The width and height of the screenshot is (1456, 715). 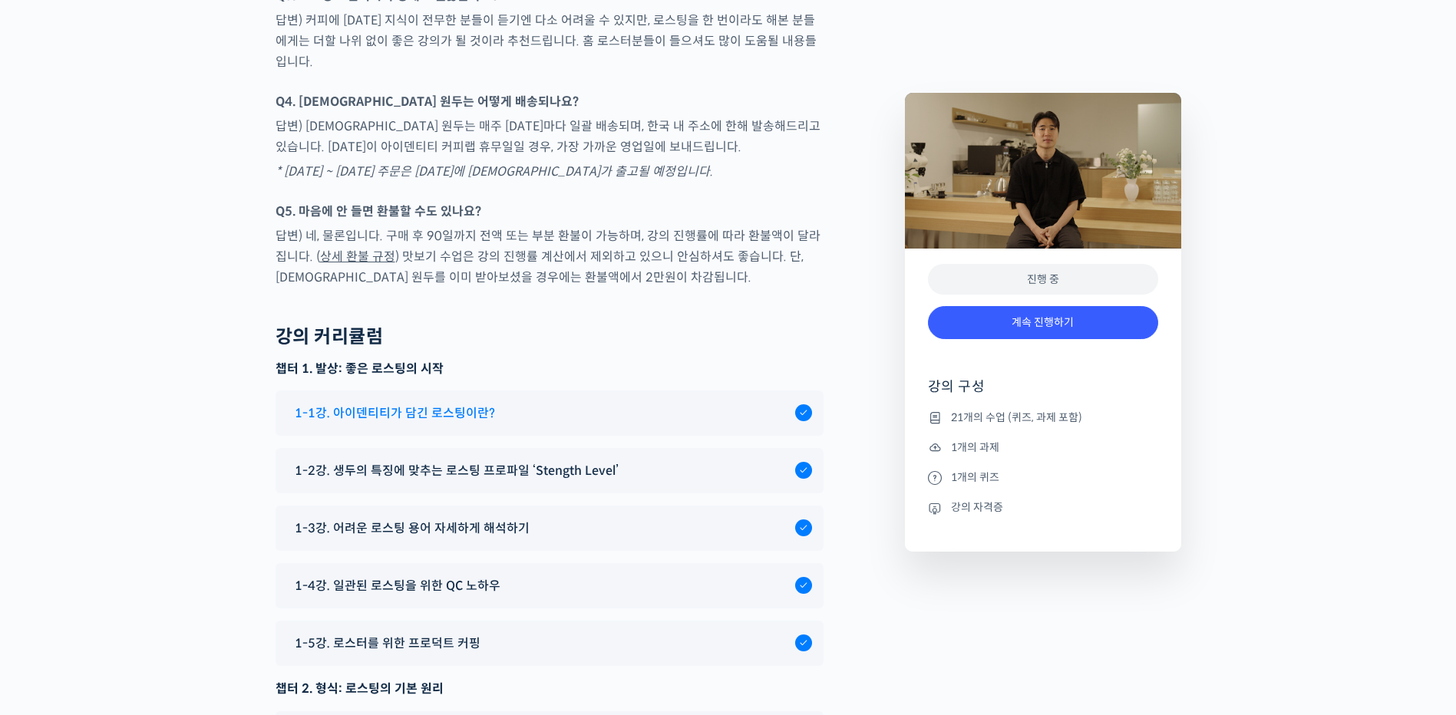 What do you see at coordinates (550, 528) in the screenshot?
I see `a: 1-3강. 어려운 로스팅 용어 자세하게 해석하기` at bounding box center [550, 528].